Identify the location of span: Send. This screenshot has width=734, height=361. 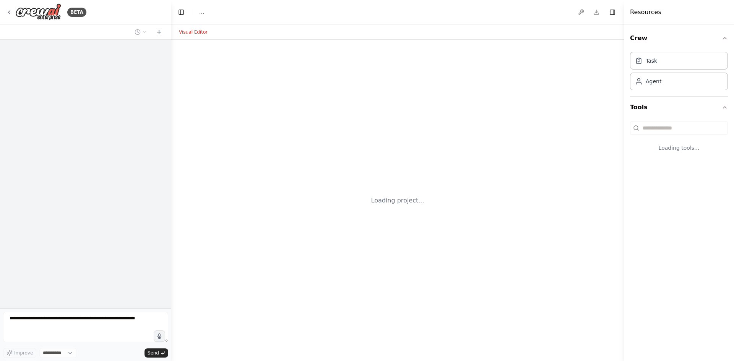
(153, 353).